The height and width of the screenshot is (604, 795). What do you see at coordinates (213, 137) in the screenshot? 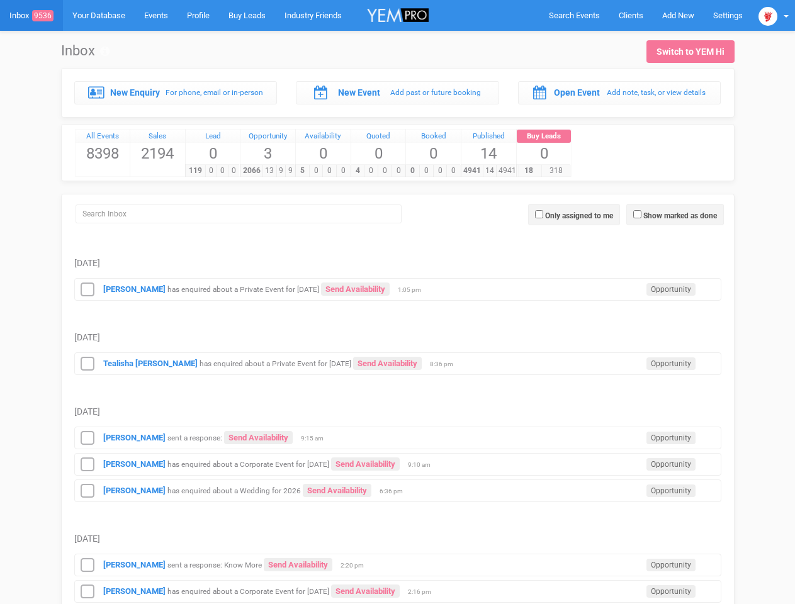
I see `div: Lead` at bounding box center [213, 137].